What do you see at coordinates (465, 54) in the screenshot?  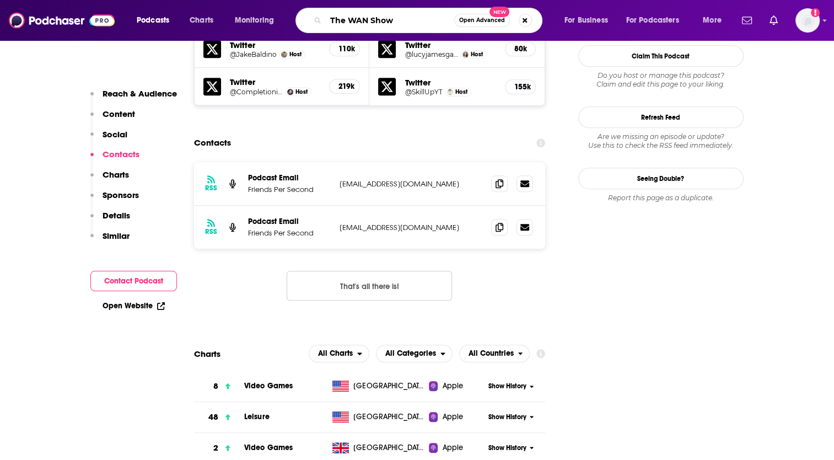 I see `a: Lucy James` at bounding box center [465, 54].